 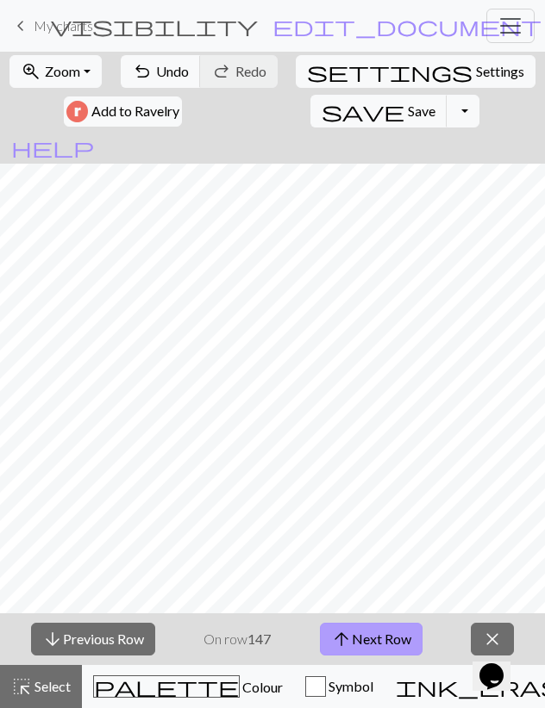 What do you see at coordinates (63, 25) in the screenshot?
I see `span: My charts` at bounding box center [63, 25].